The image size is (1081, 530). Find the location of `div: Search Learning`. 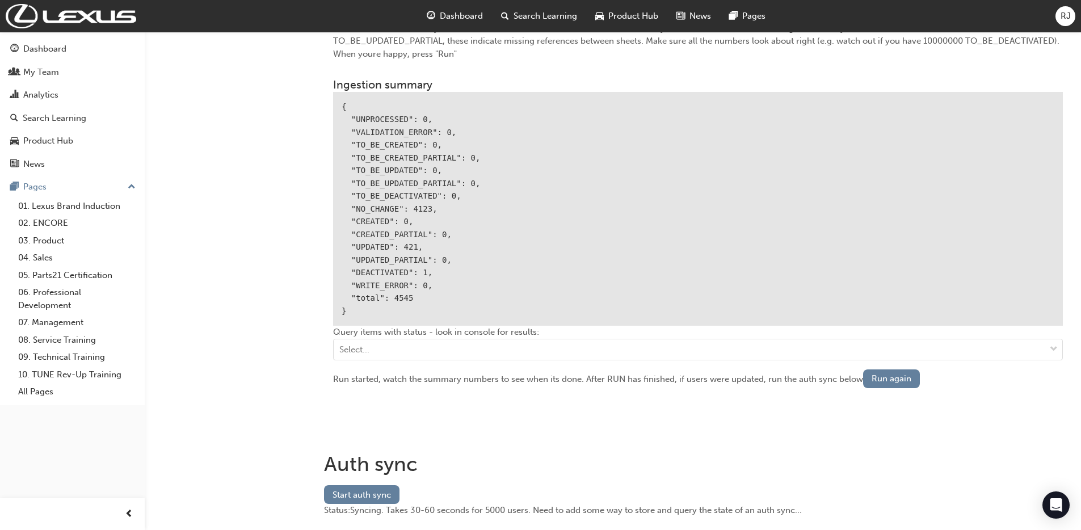

div: Search Learning is located at coordinates (54, 118).